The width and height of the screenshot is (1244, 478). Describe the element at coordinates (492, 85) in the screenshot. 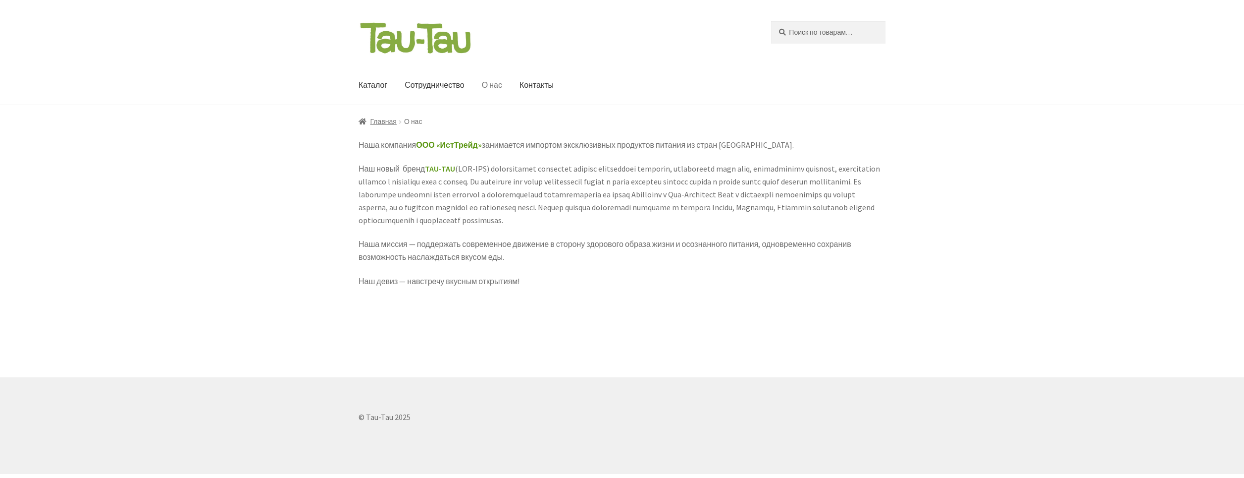

I see `a: О нас` at that location.